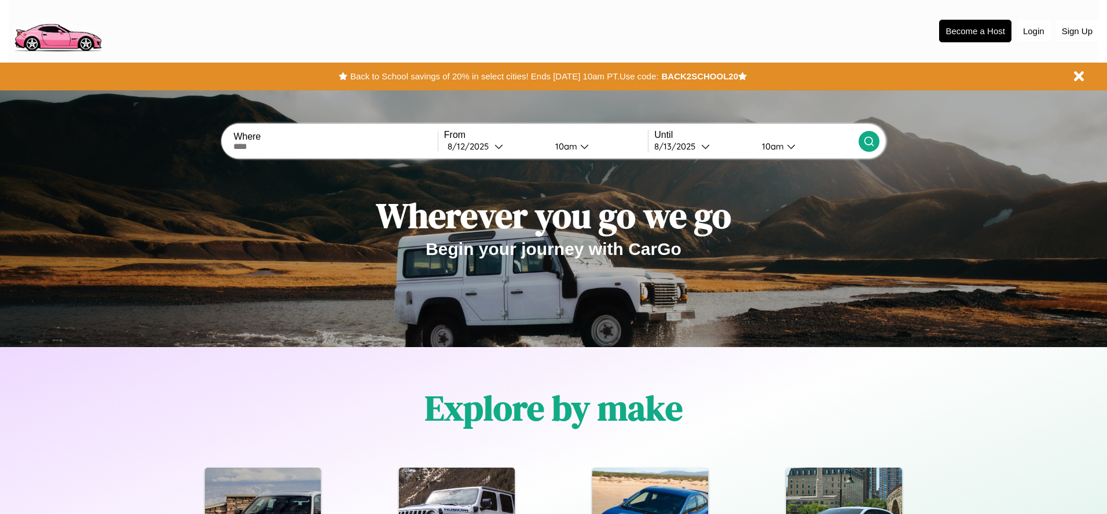 The height and width of the screenshot is (514, 1107). What do you see at coordinates (677, 146) in the screenshot?
I see `div: 8 / 13 / 2025` at bounding box center [677, 146].